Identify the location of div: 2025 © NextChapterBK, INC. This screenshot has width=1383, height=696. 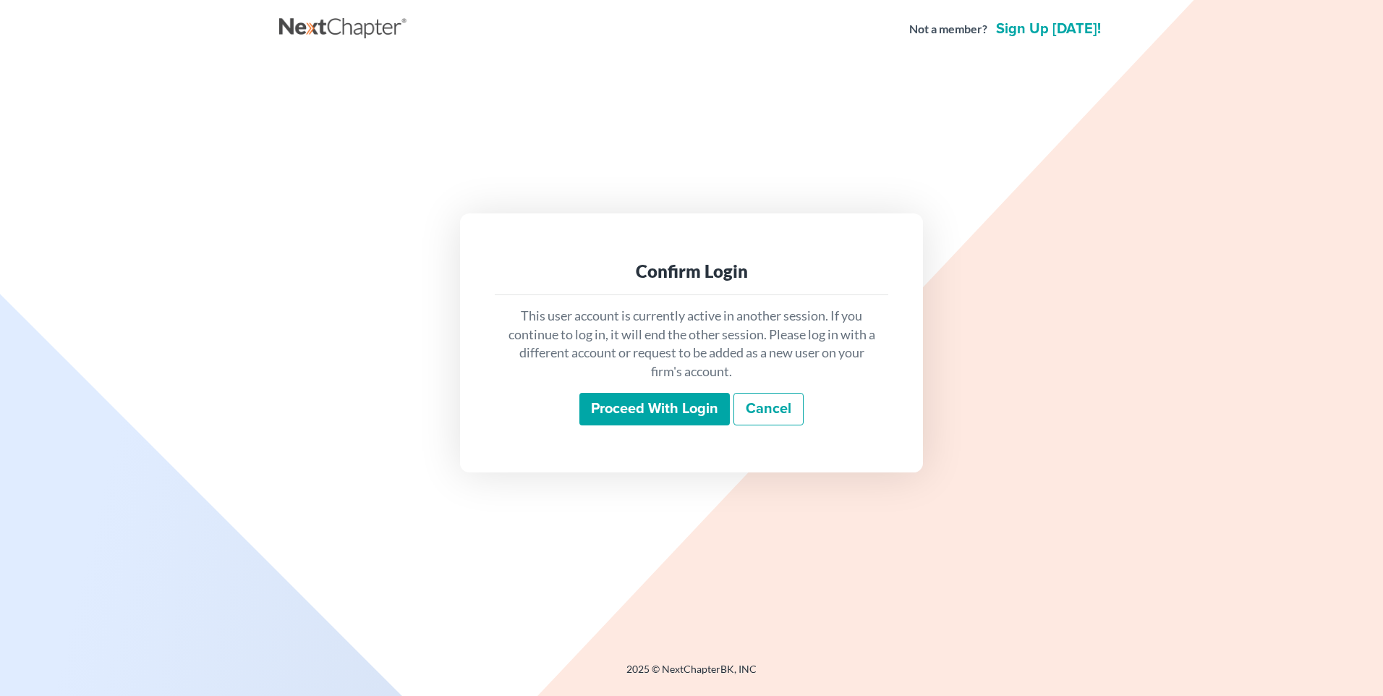
(691, 675).